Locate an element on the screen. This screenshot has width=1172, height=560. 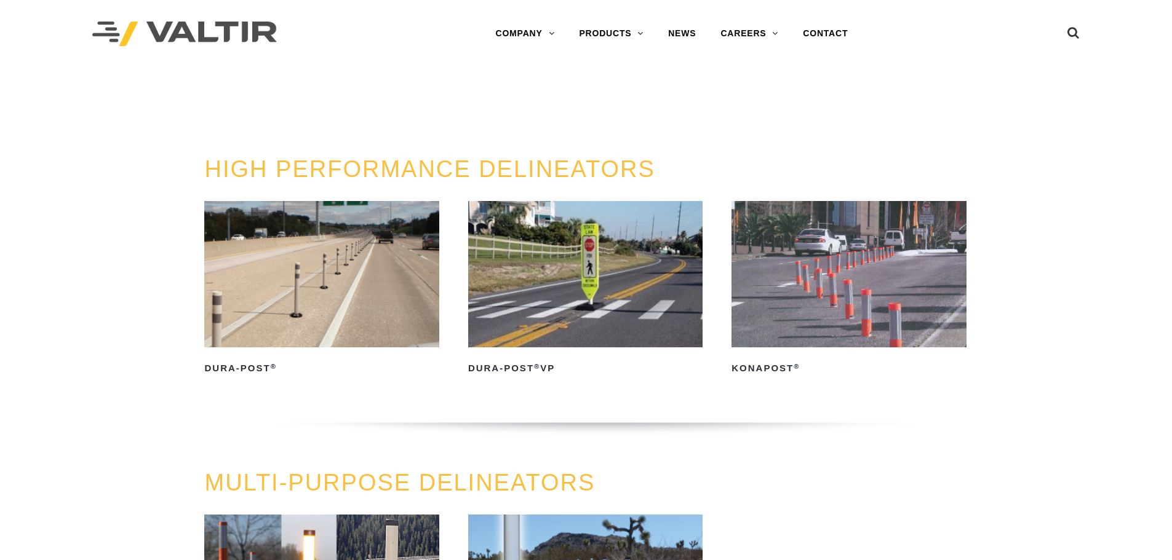
a: COMPANY is located at coordinates (525, 34).